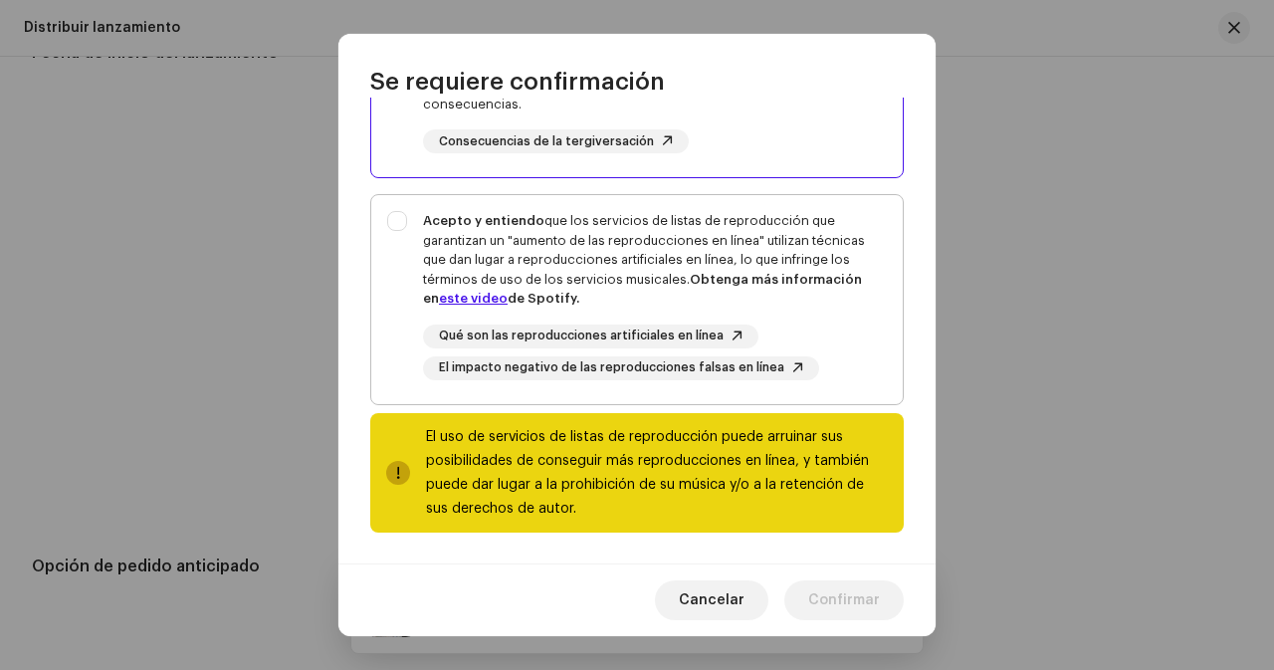  Describe the element at coordinates (611, 367) in the screenshot. I see `span: El impacto negativo de las reproducciones falsas en línea` at that location.